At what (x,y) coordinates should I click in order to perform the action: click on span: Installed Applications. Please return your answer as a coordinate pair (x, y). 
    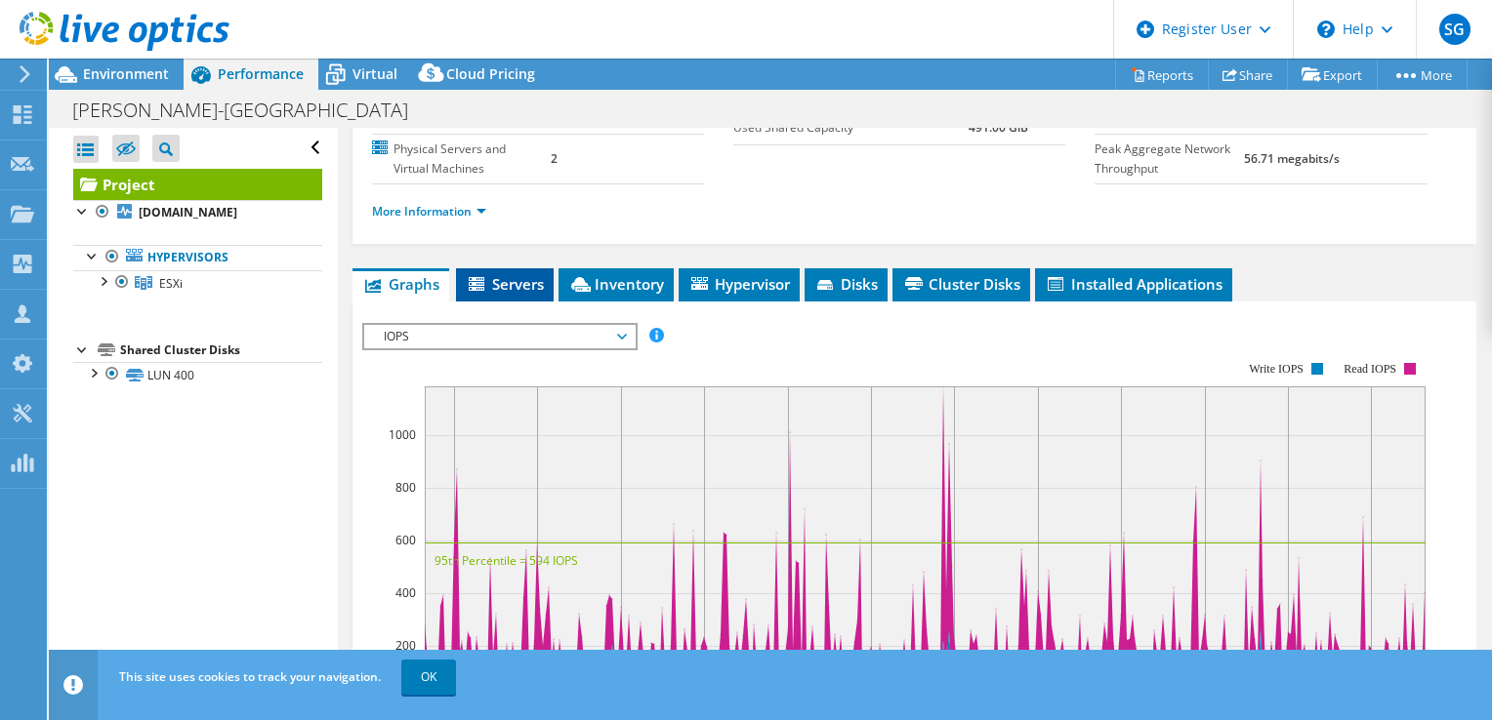
    Looking at the image, I should click on (1133, 284).